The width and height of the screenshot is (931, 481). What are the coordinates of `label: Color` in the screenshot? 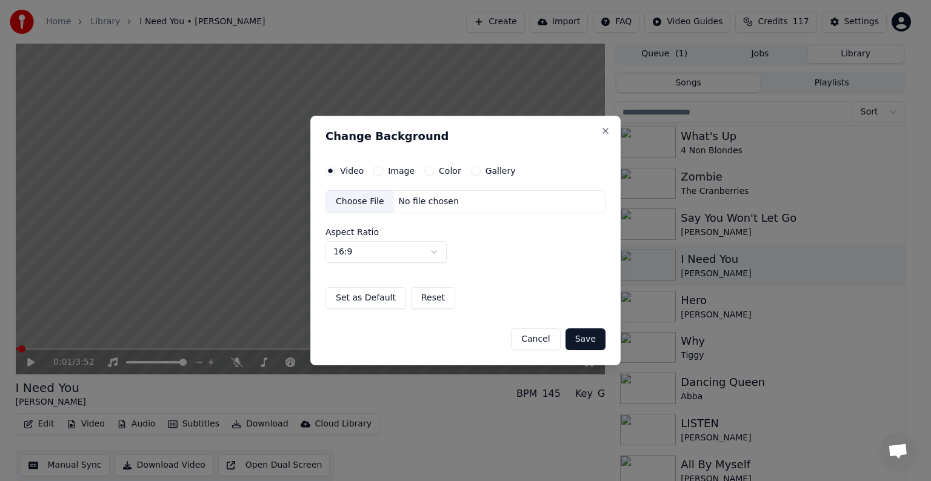 It's located at (450, 171).